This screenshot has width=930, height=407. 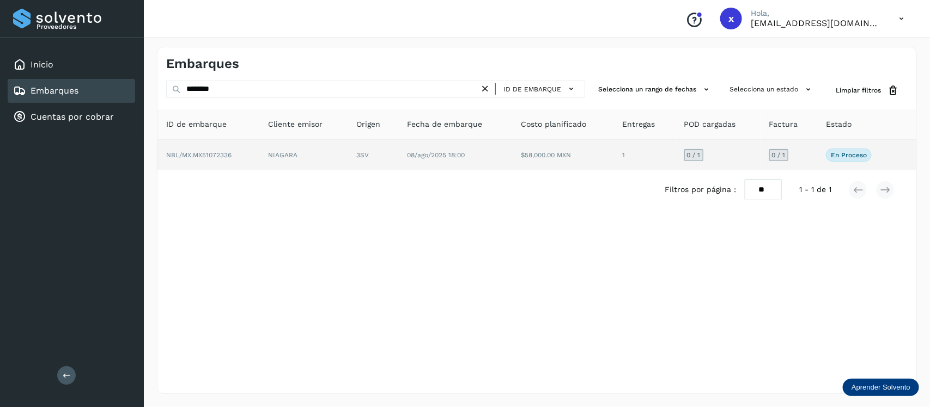 I want to click on button: Selecciona un rango de fechas, so click(x=655, y=89).